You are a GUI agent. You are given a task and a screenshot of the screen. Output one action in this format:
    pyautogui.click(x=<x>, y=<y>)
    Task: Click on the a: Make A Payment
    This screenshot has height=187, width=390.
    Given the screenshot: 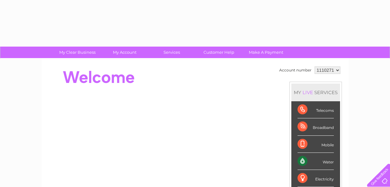 What is the action you would take?
    pyautogui.click(x=266, y=52)
    